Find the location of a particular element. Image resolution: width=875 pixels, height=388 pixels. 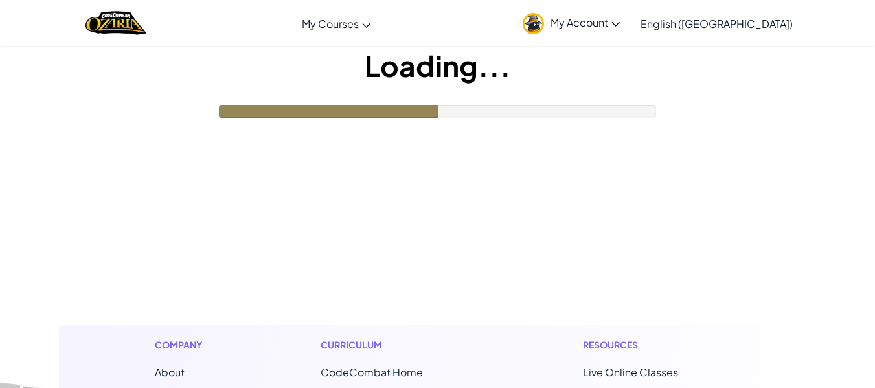

img: avatar is located at coordinates (533, 23).